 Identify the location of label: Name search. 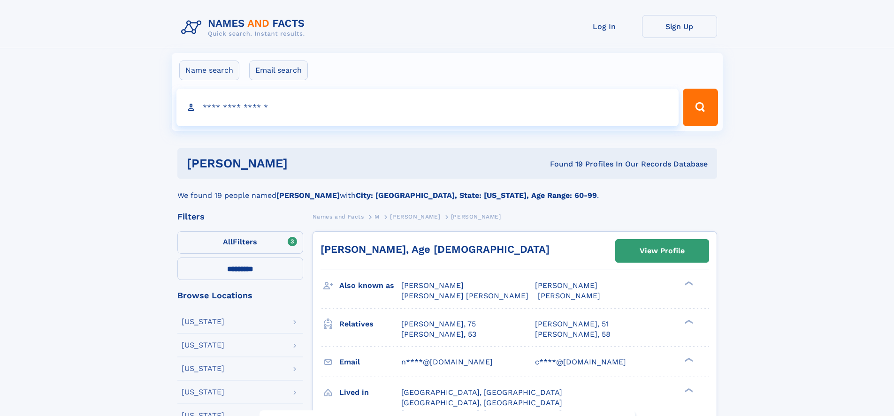
(209, 70).